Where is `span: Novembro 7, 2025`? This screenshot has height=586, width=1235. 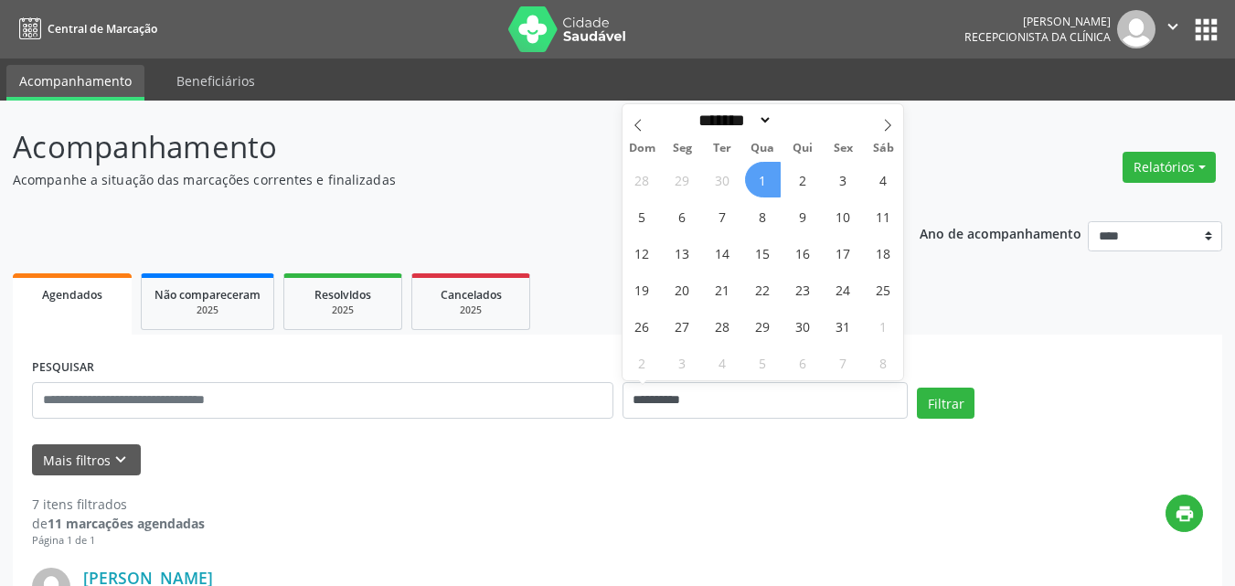
span: Novembro 7, 2025 is located at coordinates (843, 362).